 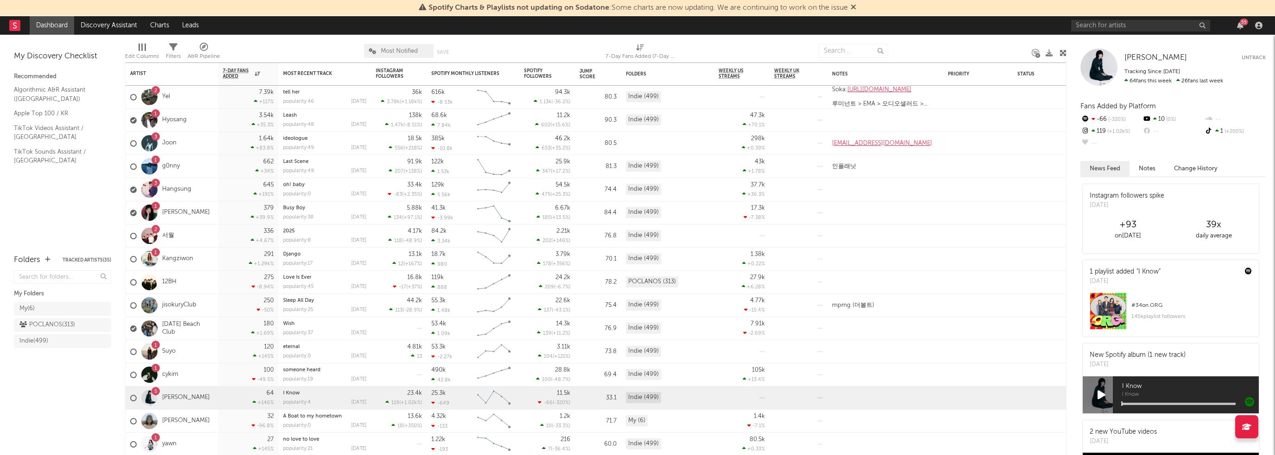 I want to click on div: popularity: 49, so click(x=298, y=171).